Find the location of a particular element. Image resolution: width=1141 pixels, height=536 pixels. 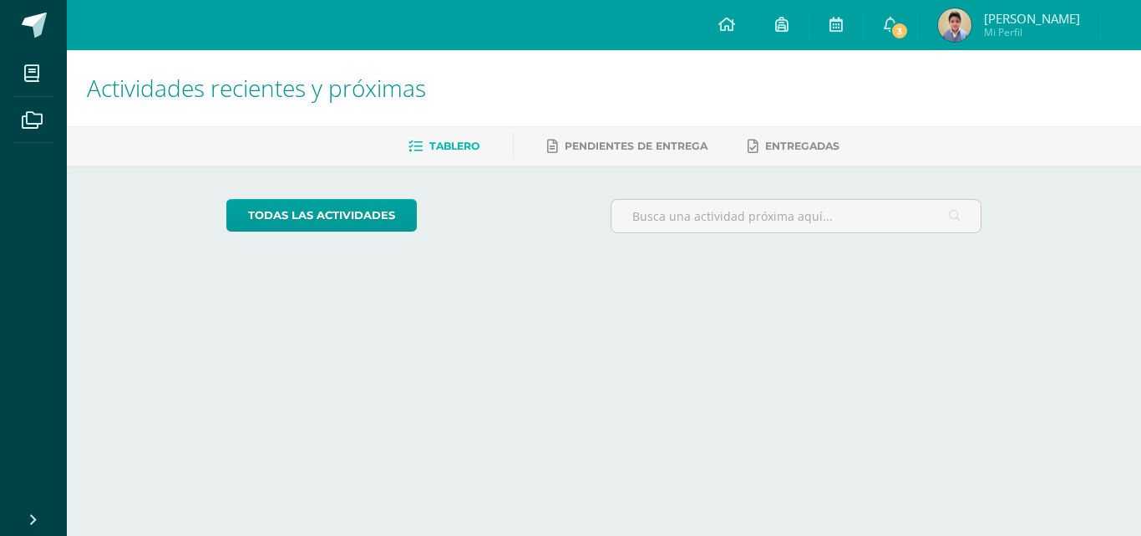

a: Entregadas is located at coordinates (794, 146).